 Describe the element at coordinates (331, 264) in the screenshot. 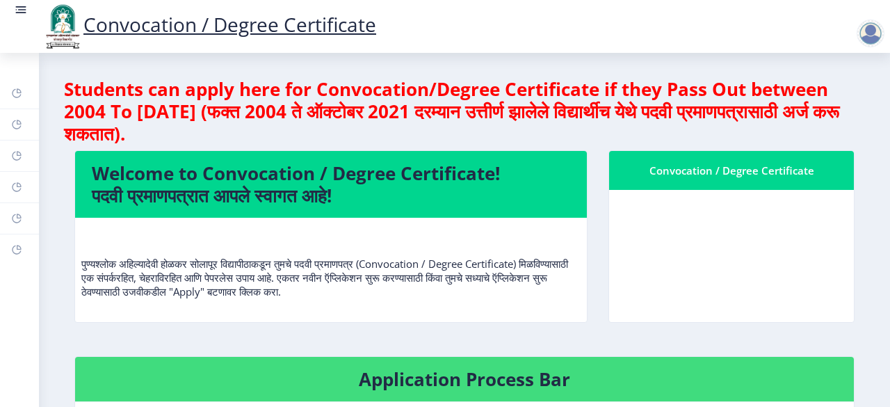

I see `p: पुण्यश्लोक अहिल्यादेवी होळकर सोलापूर विद्यापीठाकडून तुमचे पदवी प्रमाणपत्र (Convocation / Degree C...` at that location.